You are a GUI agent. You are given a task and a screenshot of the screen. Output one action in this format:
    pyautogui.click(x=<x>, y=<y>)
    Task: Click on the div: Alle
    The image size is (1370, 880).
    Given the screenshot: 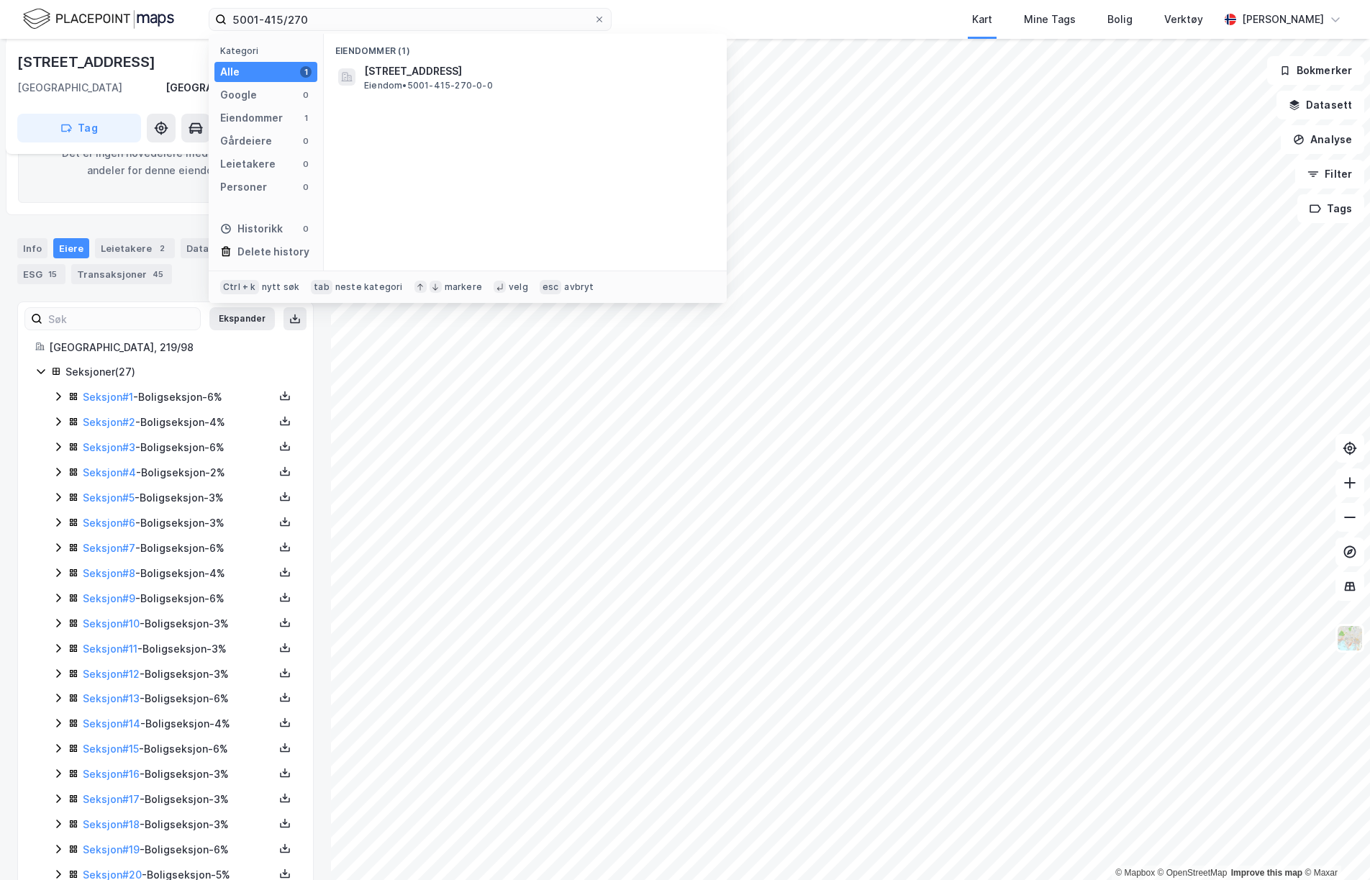 What is the action you would take?
    pyautogui.click(x=229, y=72)
    